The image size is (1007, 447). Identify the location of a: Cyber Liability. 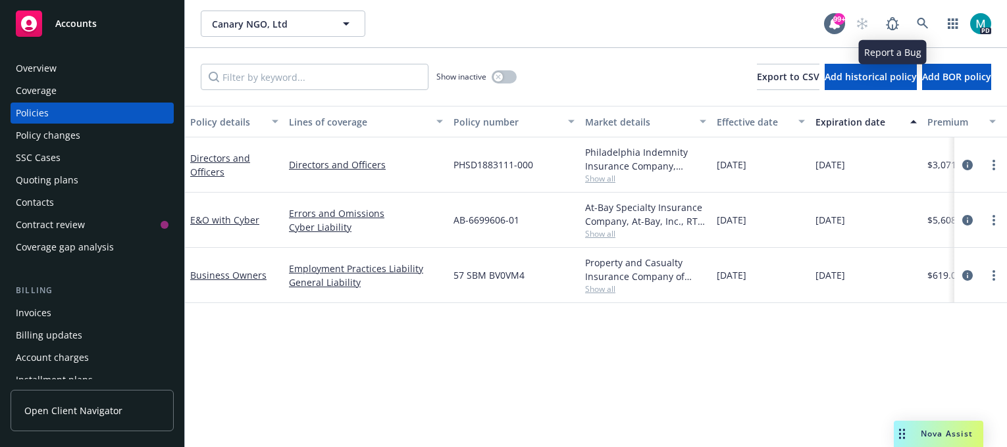
(366, 227).